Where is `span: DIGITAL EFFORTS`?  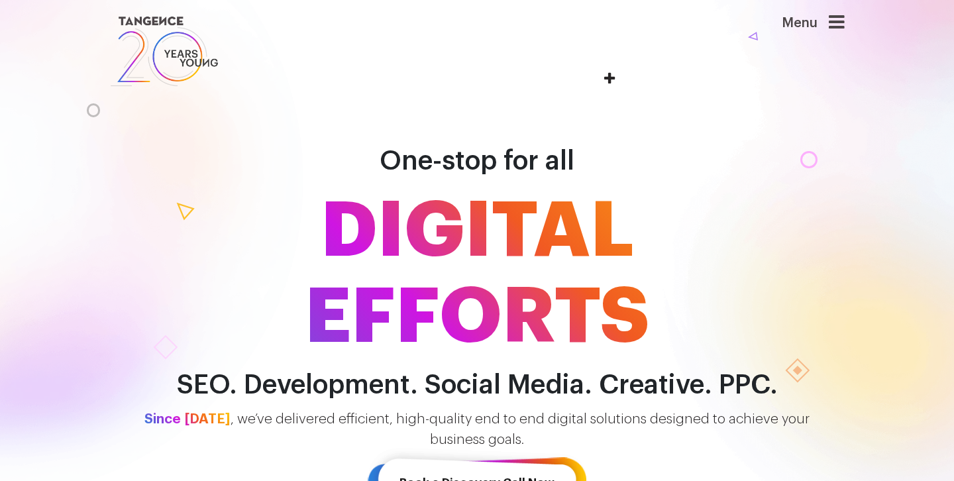
span: DIGITAL EFFORTS is located at coordinates (477, 274).